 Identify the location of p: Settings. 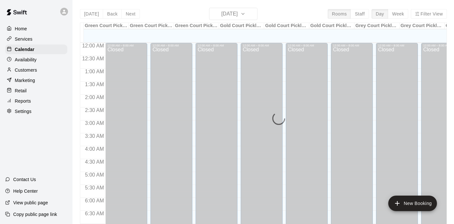
(23, 111).